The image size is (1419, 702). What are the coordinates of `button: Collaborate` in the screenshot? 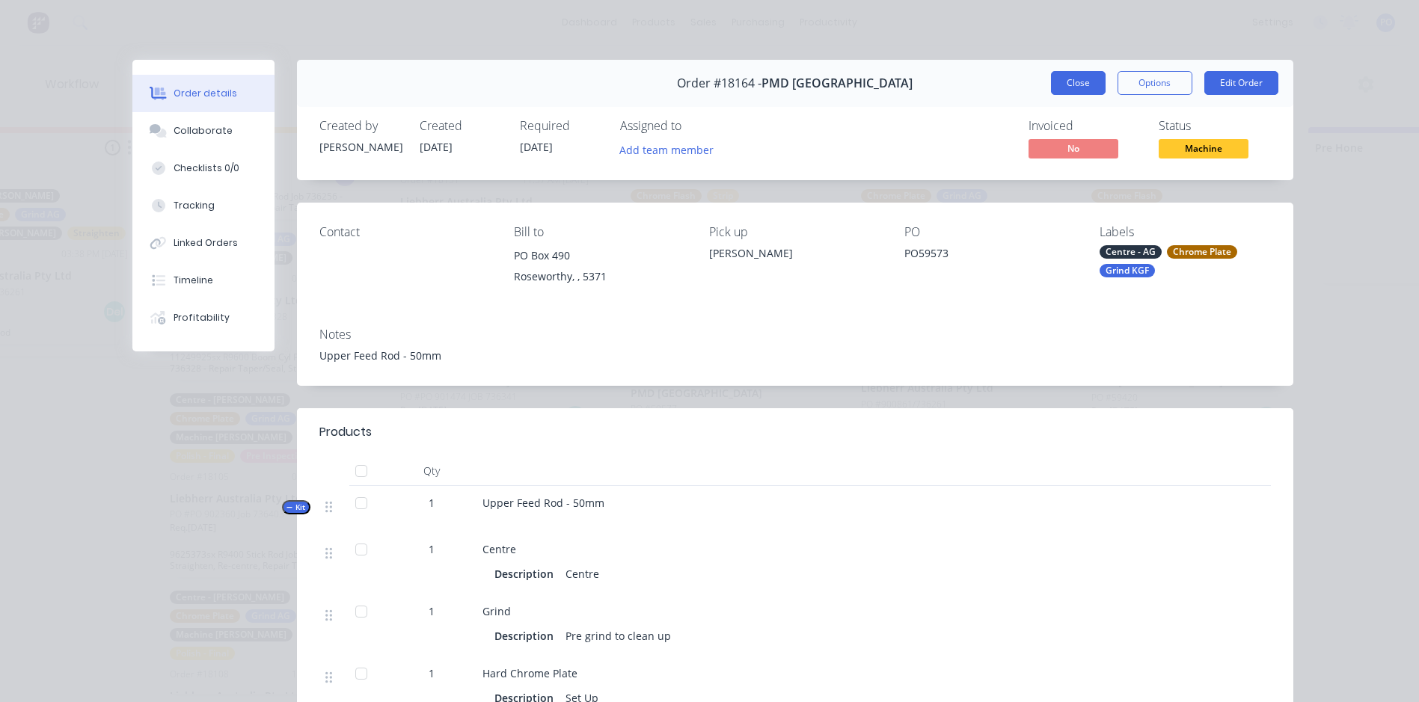 It's located at (203, 131).